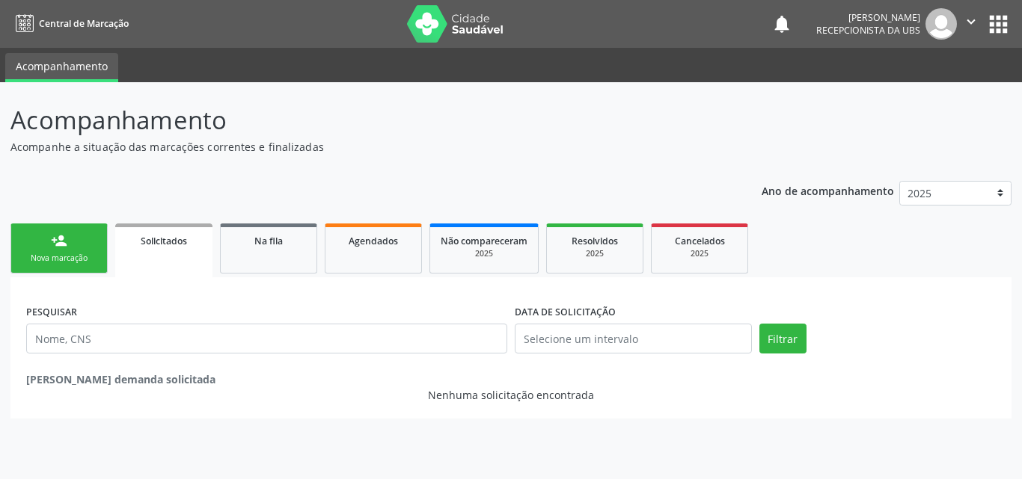 This screenshot has height=479, width=1022. What do you see at coordinates (70, 23) in the screenshot?
I see `a: Central de Marcação` at bounding box center [70, 23].